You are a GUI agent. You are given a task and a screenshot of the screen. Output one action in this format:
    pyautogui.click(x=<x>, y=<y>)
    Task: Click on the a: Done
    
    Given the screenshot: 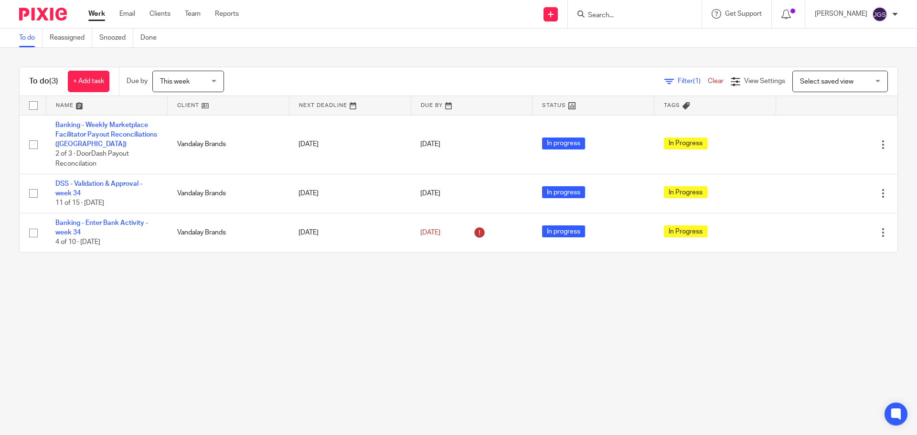 What is the action you would take?
    pyautogui.click(x=152, y=38)
    